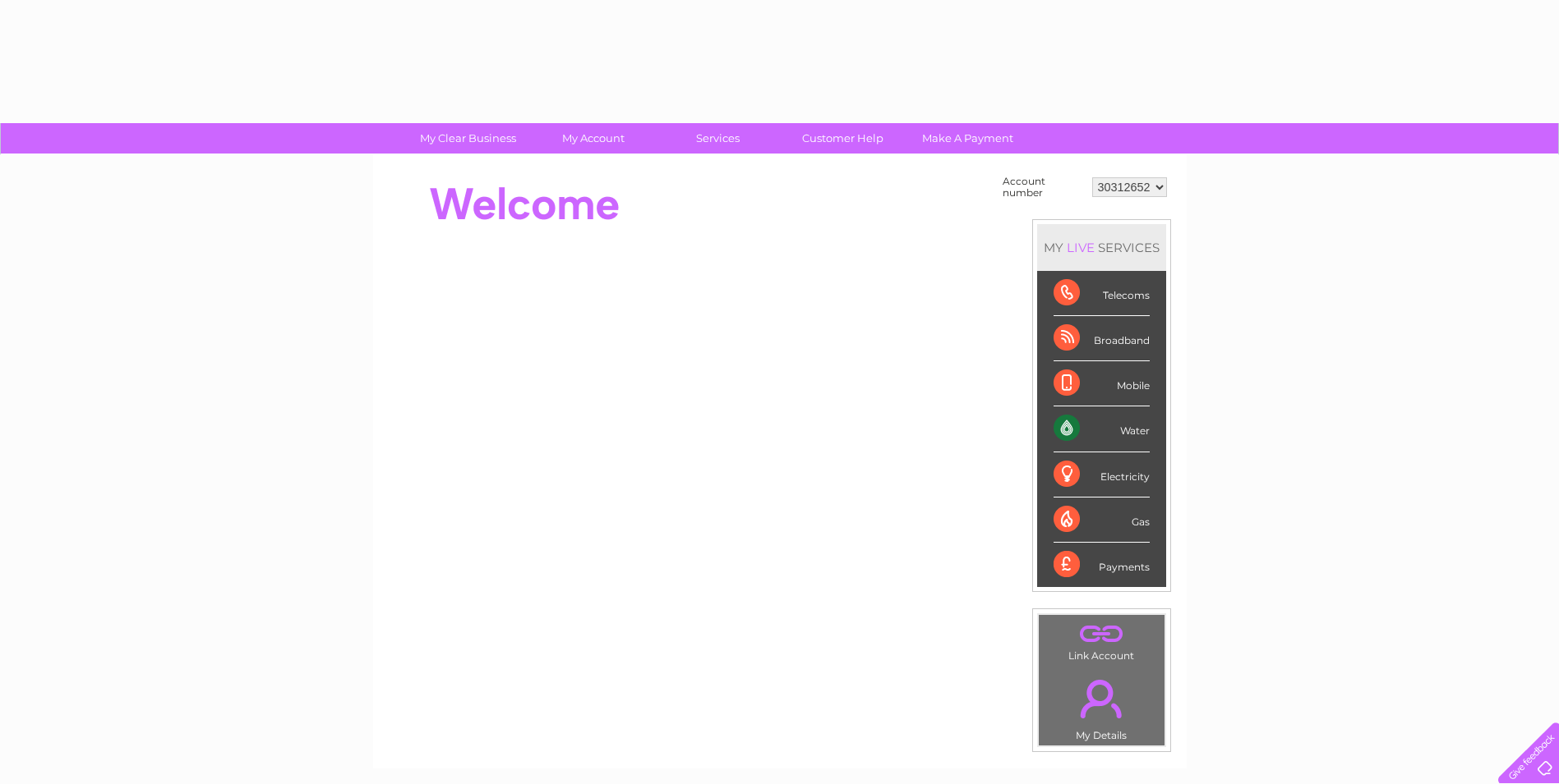 This screenshot has height=784, width=1559. What do you see at coordinates (718, 138) in the screenshot?
I see `a: Services` at bounding box center [718, 138].